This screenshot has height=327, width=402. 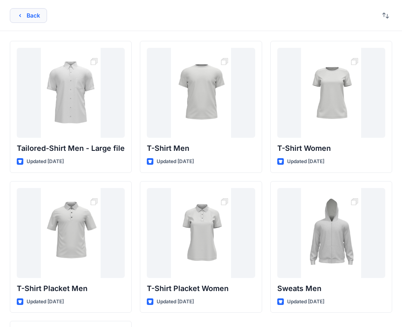 I want to click on a: Sweats Men, so click(x=331, y=233).